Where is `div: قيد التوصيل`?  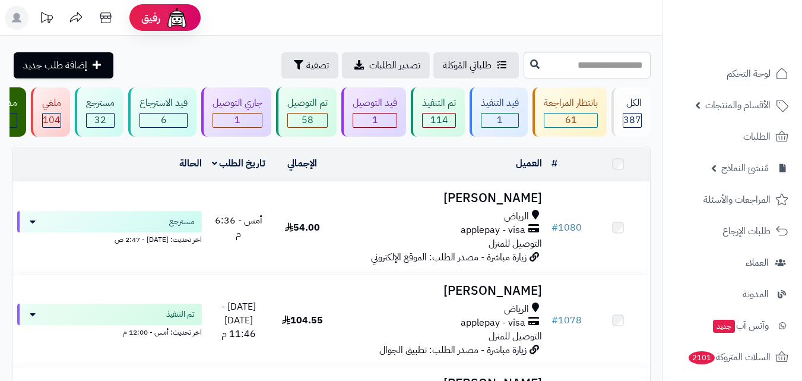 div: قيد التوصيل is located at coordinates (375, 103).